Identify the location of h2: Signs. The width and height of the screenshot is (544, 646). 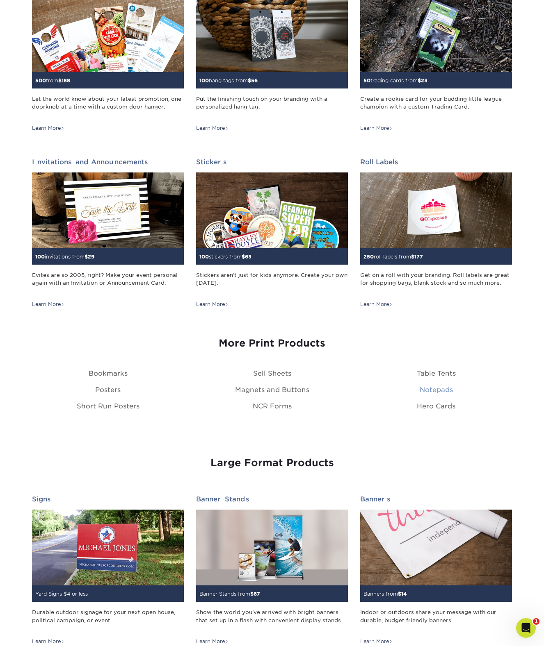
(108, 499).